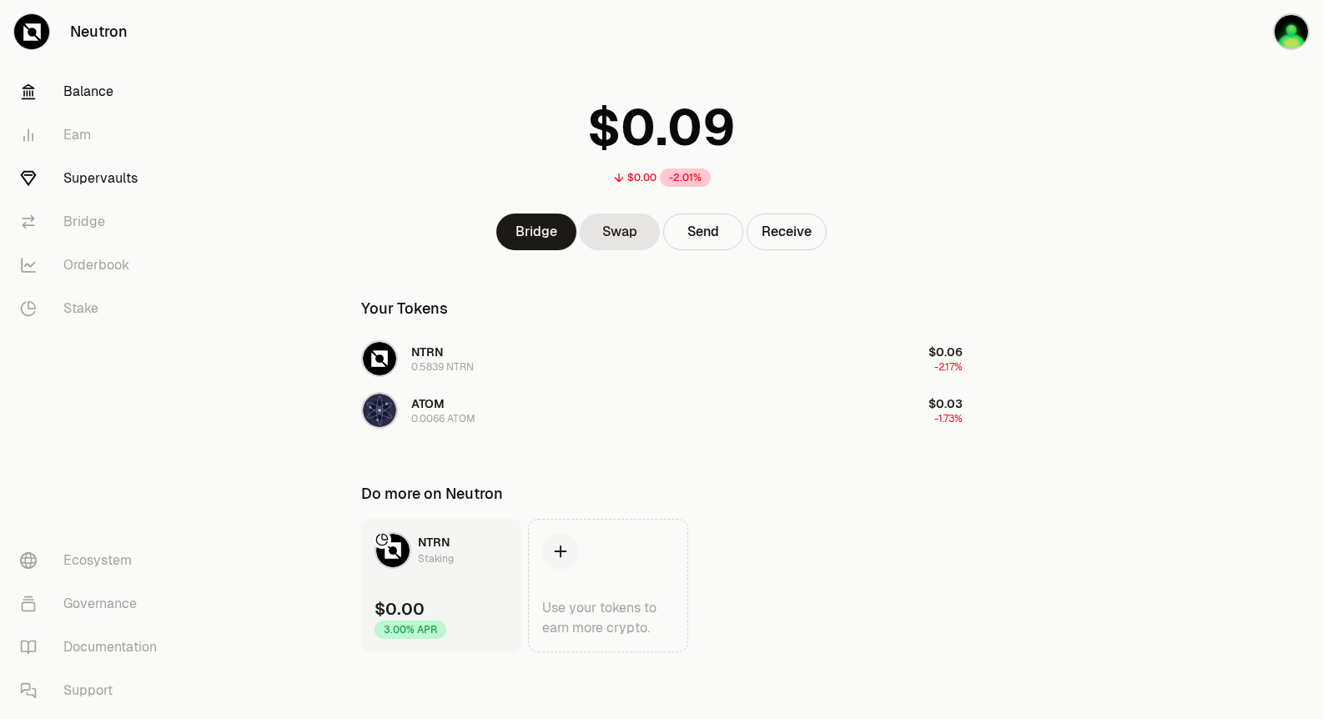 The image size is (1323, 719). I want to click on button: Send, so click(703, 232).